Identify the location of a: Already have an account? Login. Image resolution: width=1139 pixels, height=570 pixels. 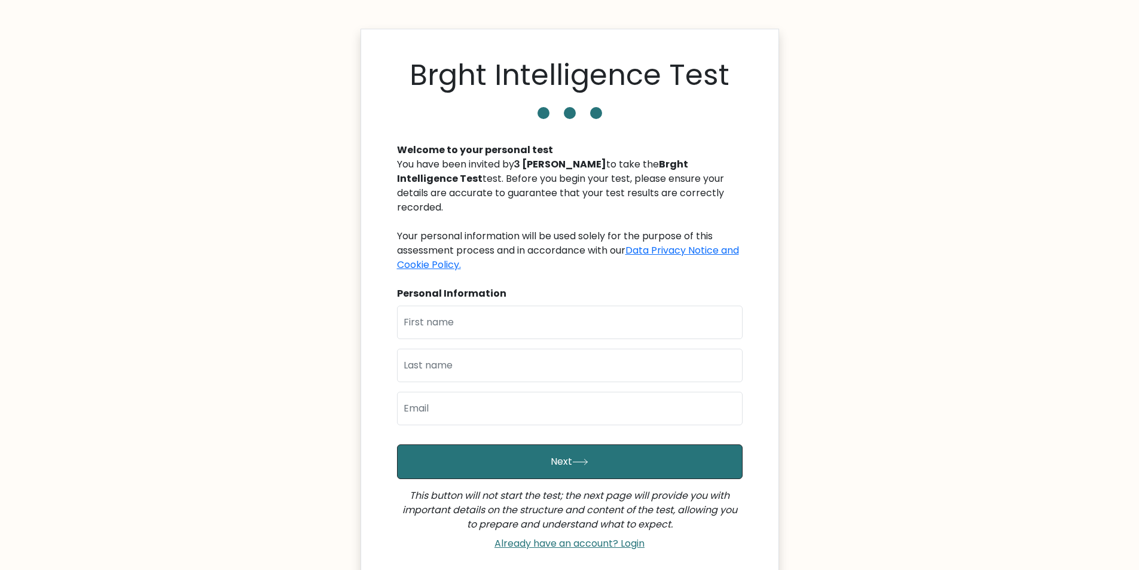
(569, 543).